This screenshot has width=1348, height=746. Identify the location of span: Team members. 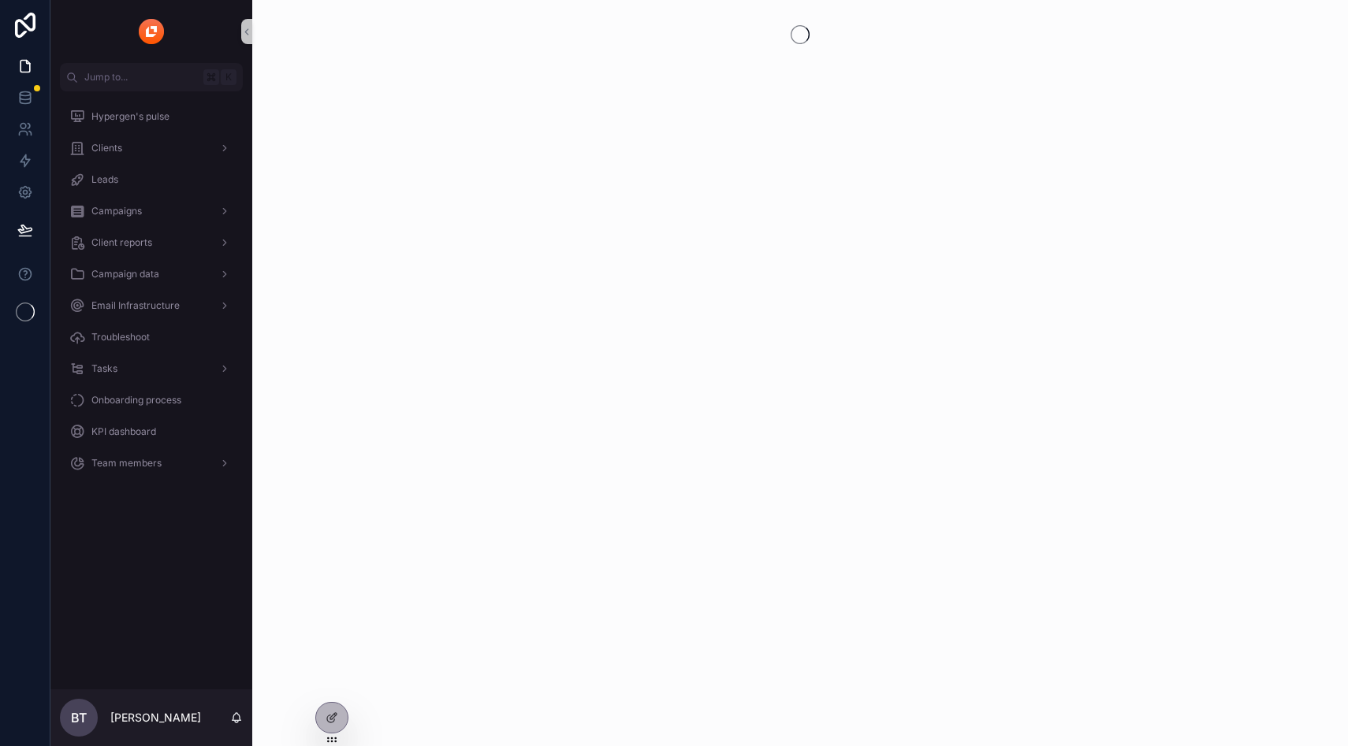
(126, 463).